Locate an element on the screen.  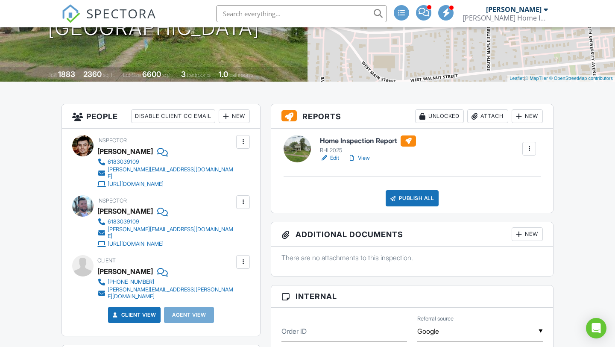
span: SPECTORA is located at coordinates (121, 13).